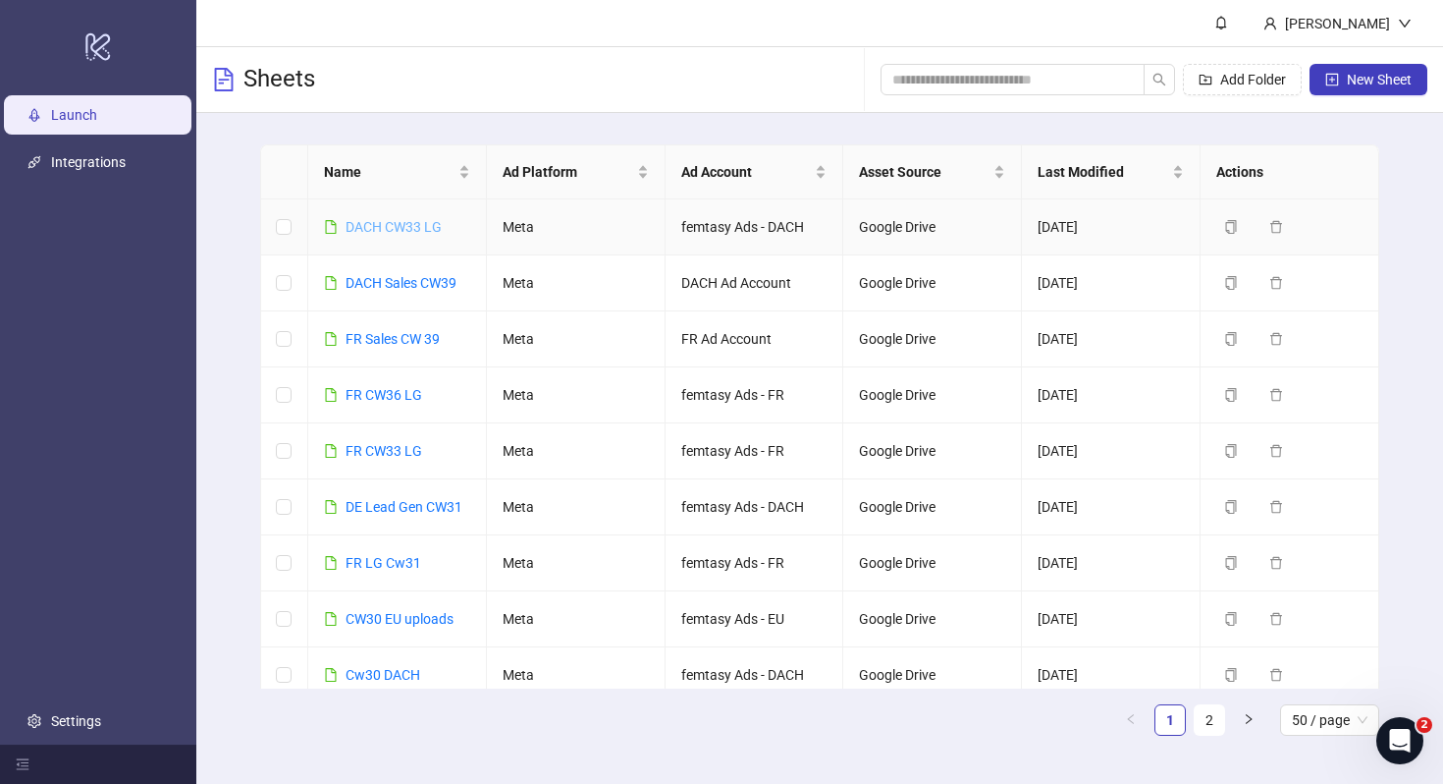 Image resolution: width=1443 pixels, height=784 pixels. What do you see at coordinates (1271, 24) in the screenshot?
I see `span: user` at bounding box center [1271, 24].